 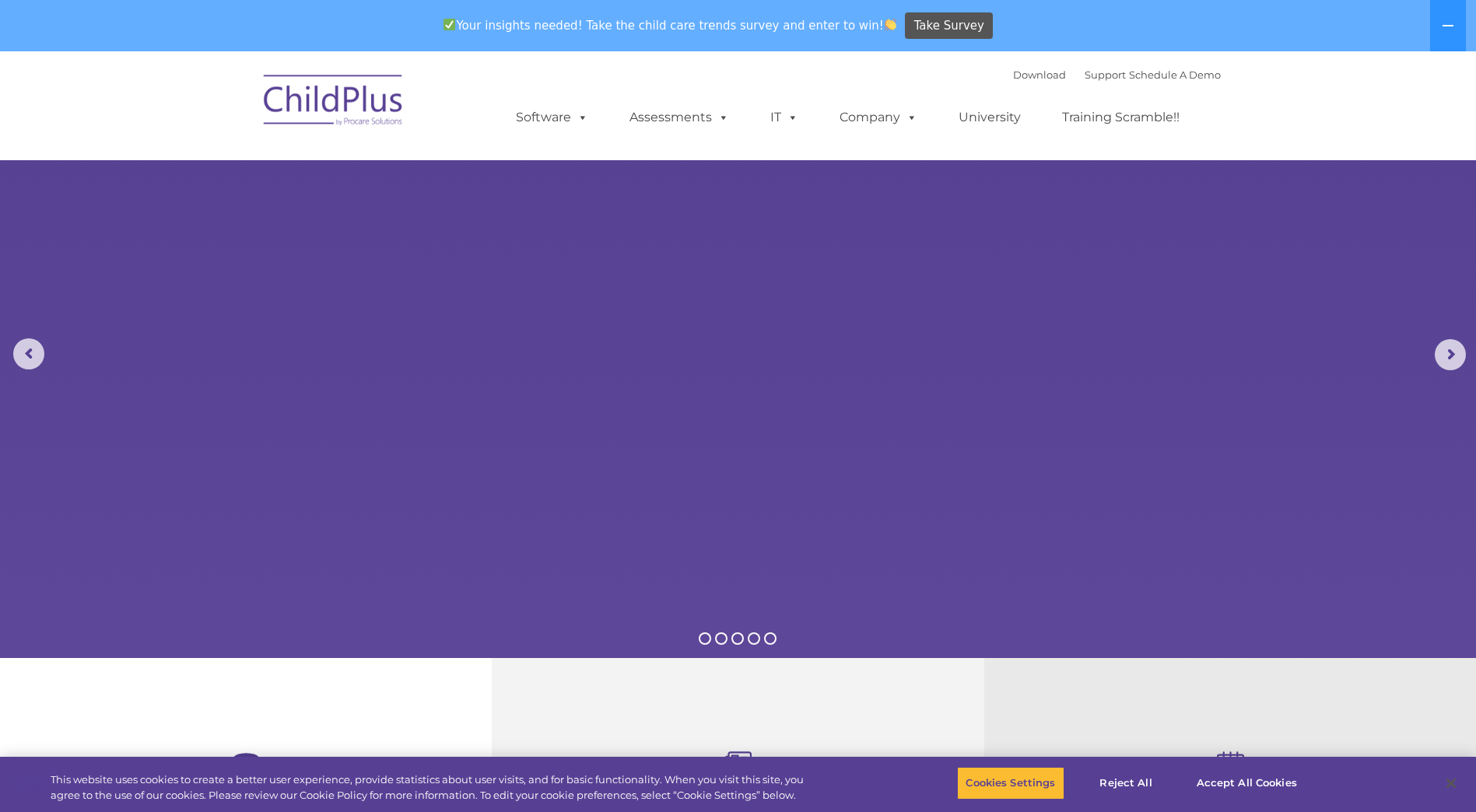 What do you see at coordinates (1247, 783) in the screenshot?
I see `button: Accept All Cookies` at bounding box center [1247, 783].